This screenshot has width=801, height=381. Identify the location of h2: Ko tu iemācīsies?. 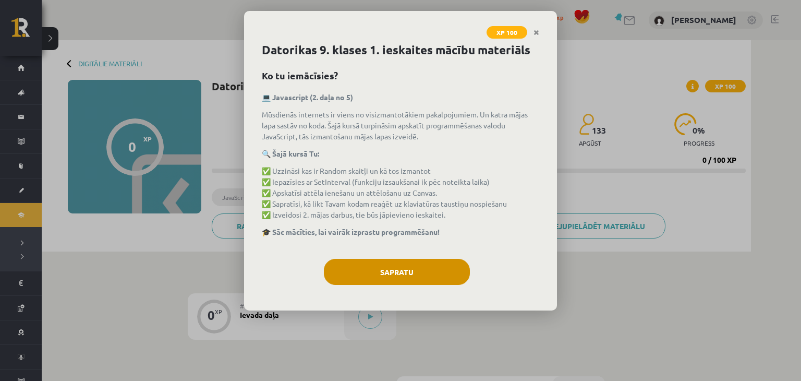
(401, 75).